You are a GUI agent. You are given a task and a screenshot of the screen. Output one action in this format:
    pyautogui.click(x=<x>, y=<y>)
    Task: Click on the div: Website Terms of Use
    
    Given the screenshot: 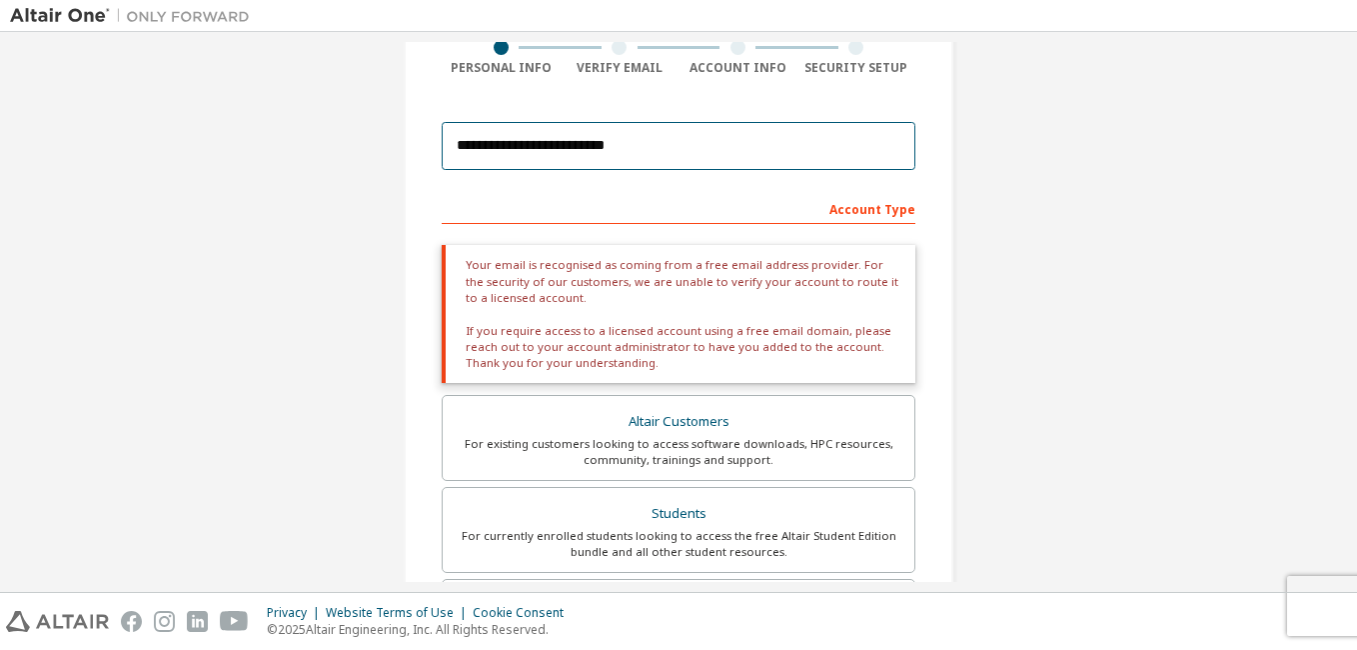 What is the action you would take?
    pyautogui.click(x=399, y=613)
    